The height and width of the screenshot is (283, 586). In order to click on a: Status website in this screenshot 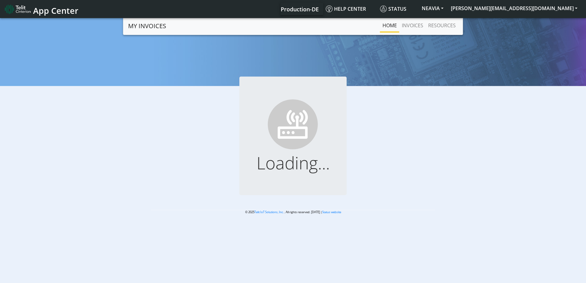, I will do `click(331, 212)`.